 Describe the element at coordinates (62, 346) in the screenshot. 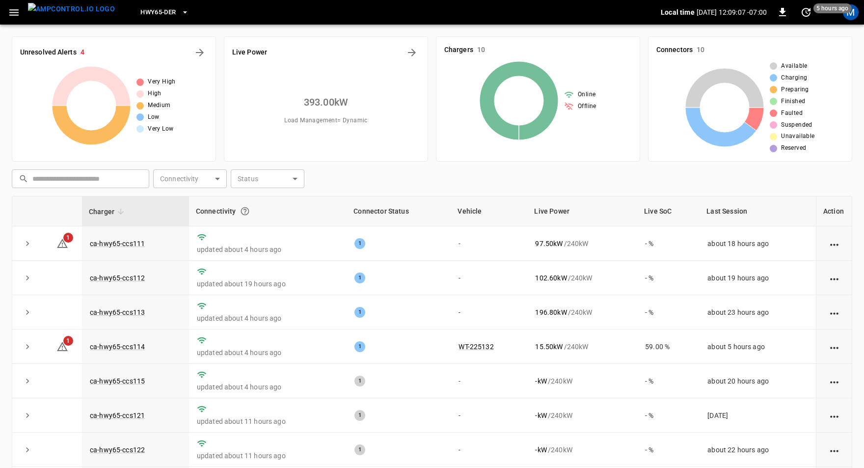

I see `a: 1` at that location.